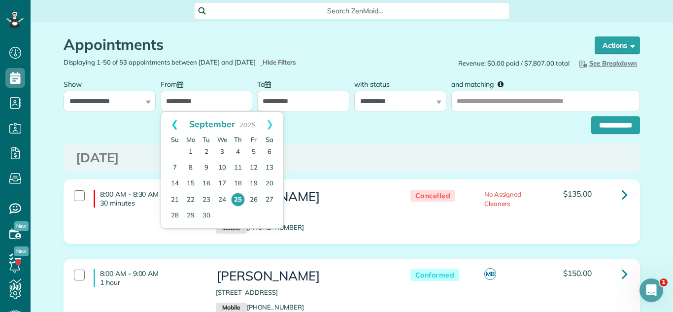 This screenshot has height=312, width=673. Describe the element at coordinates (222, 139) in the screenshot. I see `span: Wednesday` at that location.